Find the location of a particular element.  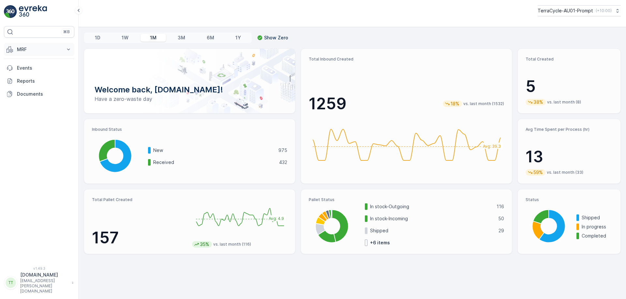

p: 975 is located at coordinates (282, 151).